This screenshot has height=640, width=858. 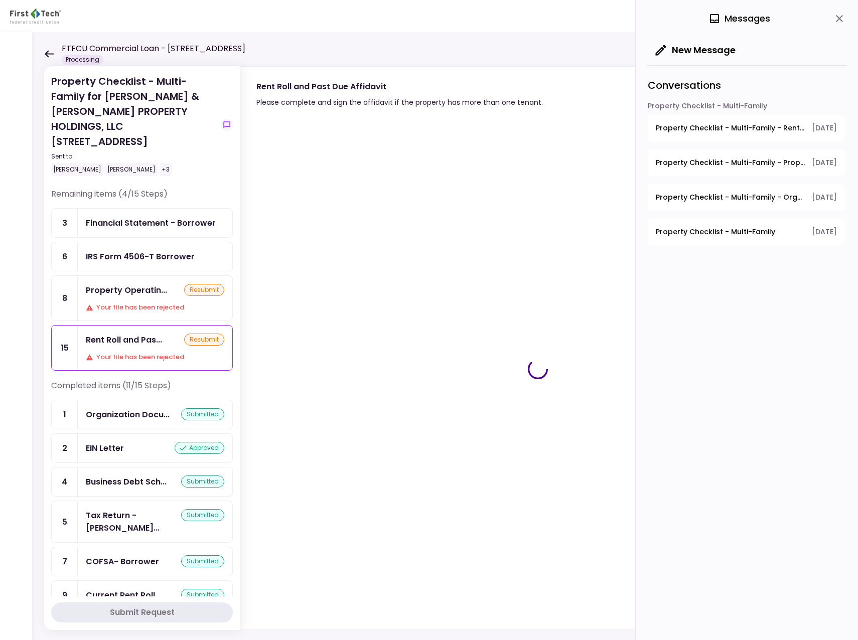 I want to click on a: 15Rent Roll and Past Due AffidavitresubmitYour file has been rejected, so click(x=142, y=348).